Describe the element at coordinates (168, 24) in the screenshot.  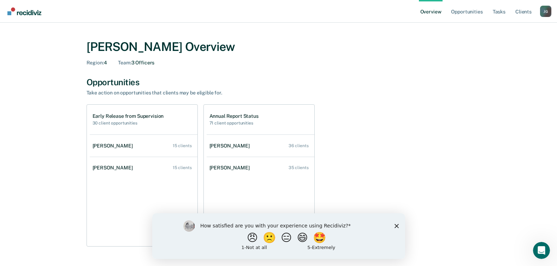
I see `button: 5` at that location.